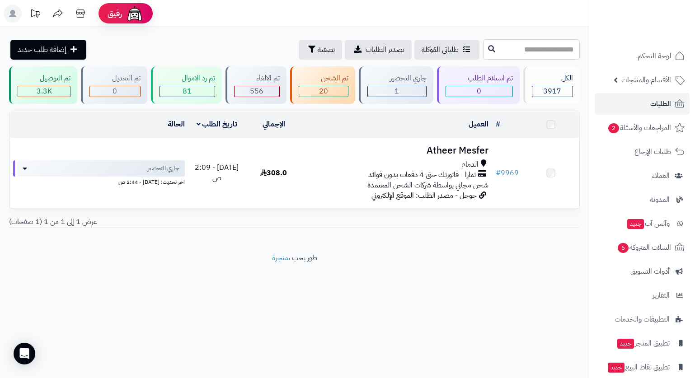  What do you see at coordinates (447, 50) in the screenshot?
I see `a: طلباتي المُوكلة` at bounding box center [447, 50].